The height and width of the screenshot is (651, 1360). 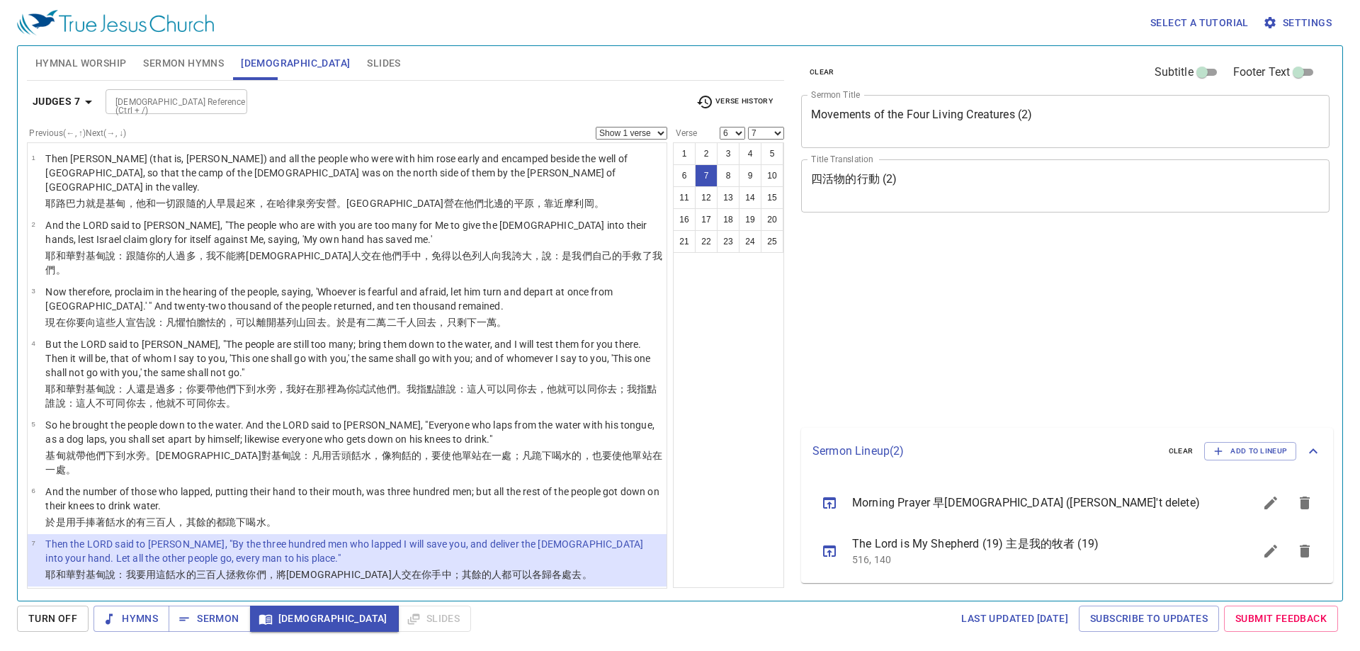 What do you see at coordinates (735, 102) in the screenshot?
I see `span: Verse History` at bounding box center [735, 102].